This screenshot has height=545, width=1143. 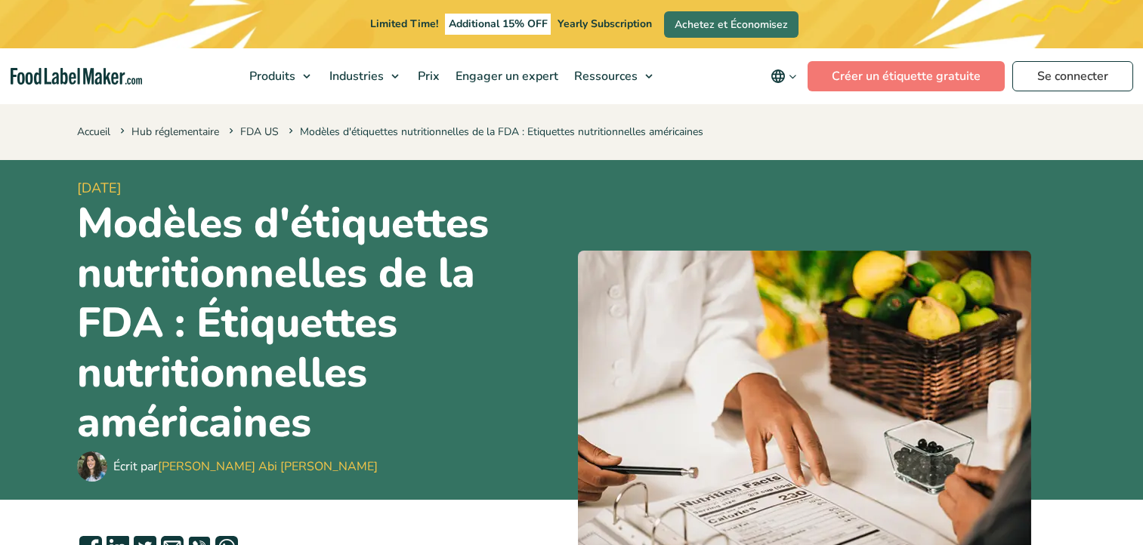 What do you see at coordinates (321, 323) in the screenshot?
I see `h1: Modèles d'étiquettes nutritionnelles de la FDA : Étiquettes nutritionnelles américaines` at bounding box center [321, 323].